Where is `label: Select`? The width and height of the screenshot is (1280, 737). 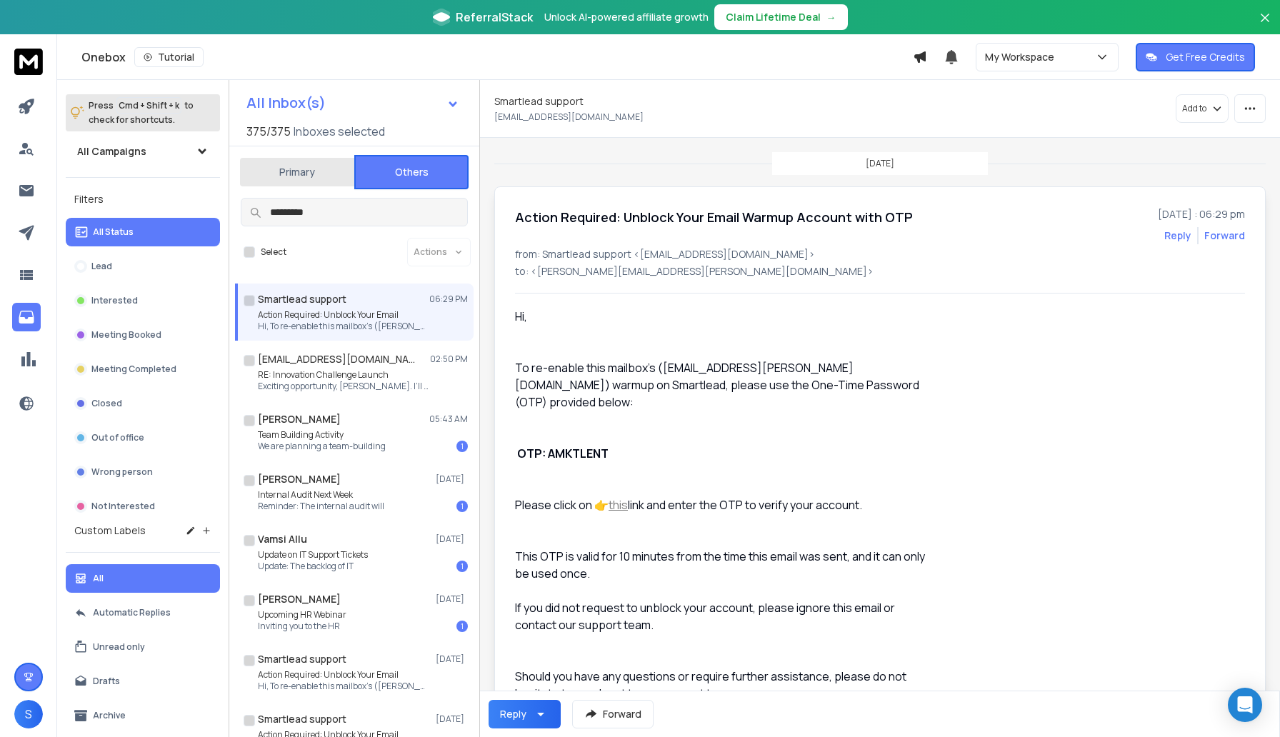
label: Select is located at coordinates (274, 252).